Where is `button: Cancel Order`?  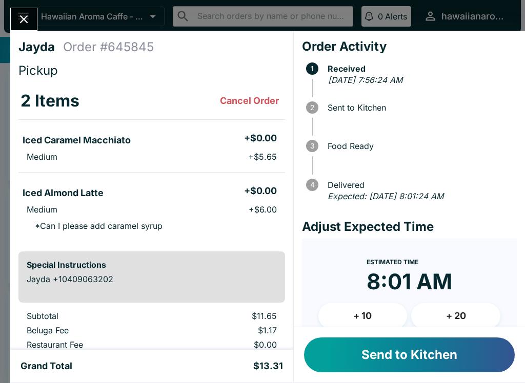
button: Cancel Order is located at coordinates (249, 101).